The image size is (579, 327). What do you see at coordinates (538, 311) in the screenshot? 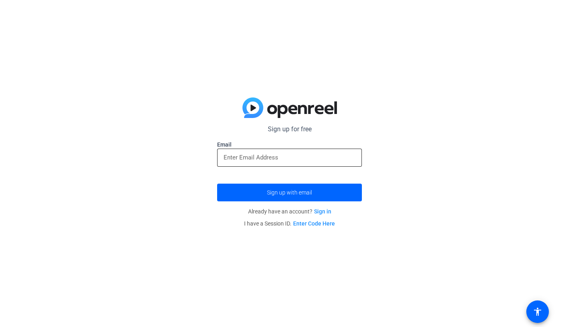
I see `mat-icon: accessibility` at bounding box center [538, 311].